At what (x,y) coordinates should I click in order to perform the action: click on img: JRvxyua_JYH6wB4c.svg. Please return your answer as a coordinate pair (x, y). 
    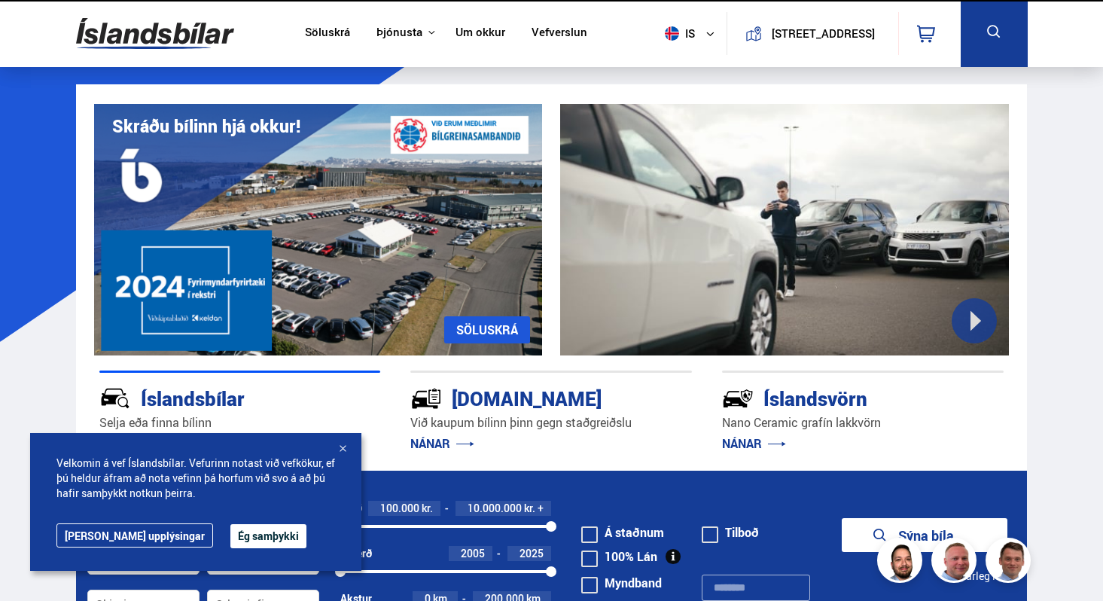
    Looking at the image, I should click on (115, 398).